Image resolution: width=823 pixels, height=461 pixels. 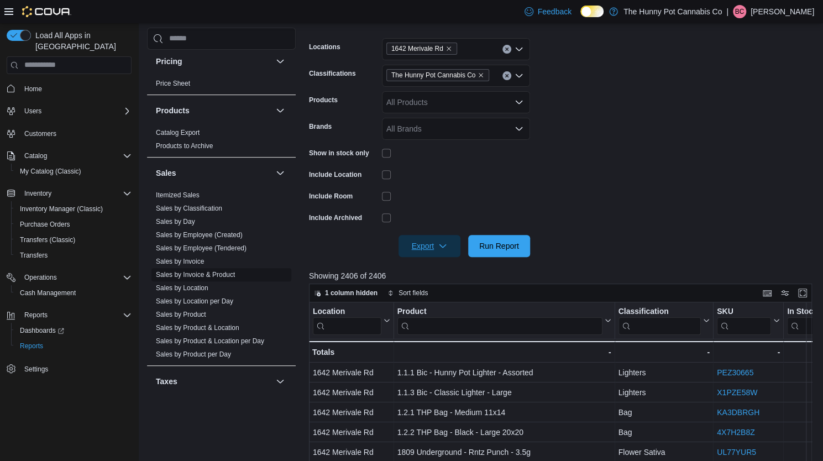 What do you see at coordinates (195, 301) in the screenshot?
I see `span: Sales by Location per Day` at bounding box center [195, 301].